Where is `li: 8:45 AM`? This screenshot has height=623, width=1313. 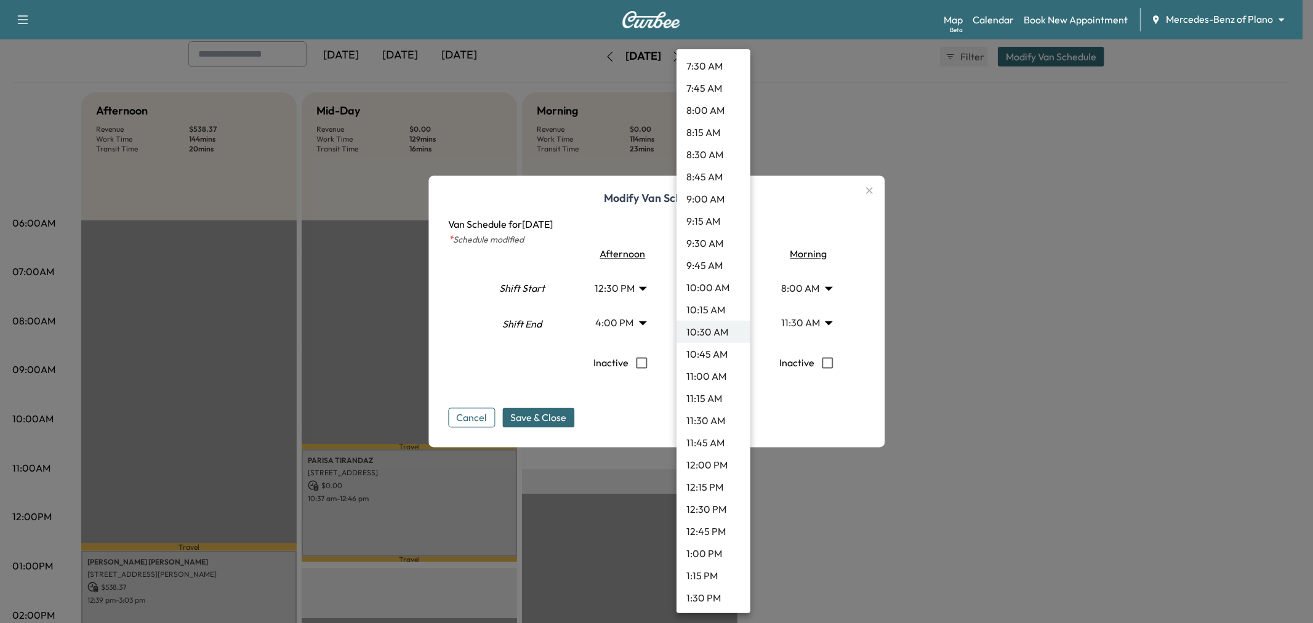
li: 8:45 AM is located at coordinates (713, 177).